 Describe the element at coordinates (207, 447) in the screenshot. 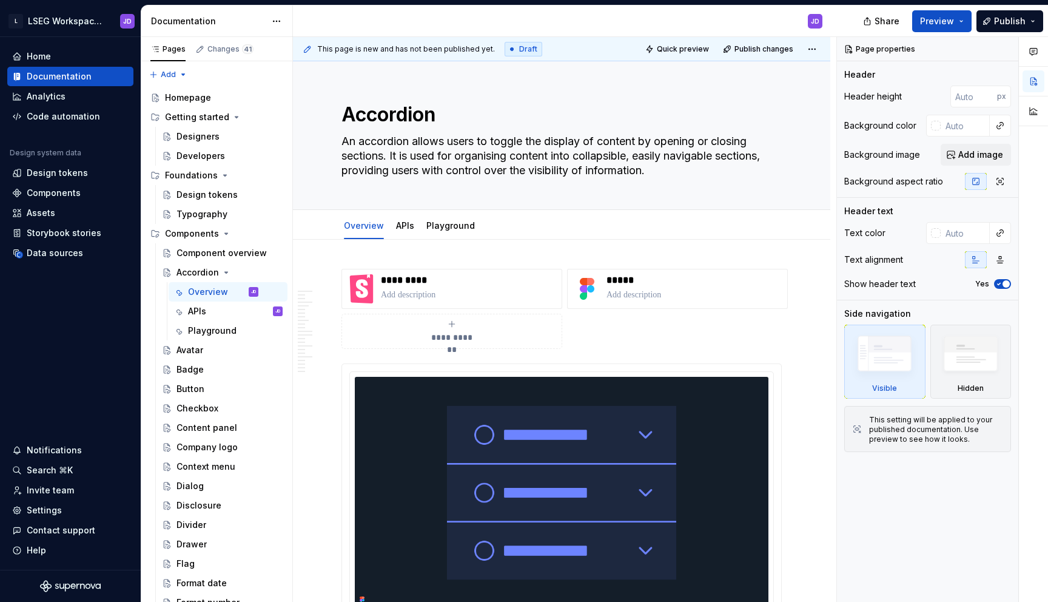

I see `div: Company logo` at that location.